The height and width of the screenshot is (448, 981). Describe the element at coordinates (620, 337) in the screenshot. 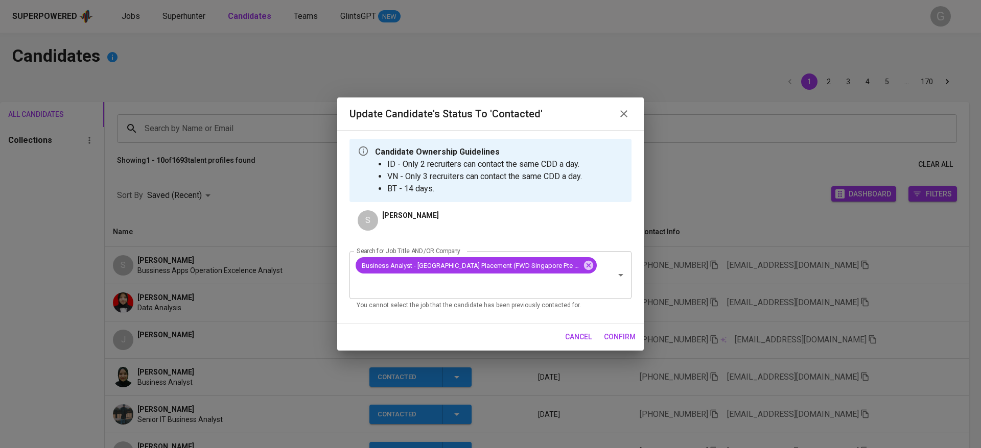

I see `button: confirm` at that location.